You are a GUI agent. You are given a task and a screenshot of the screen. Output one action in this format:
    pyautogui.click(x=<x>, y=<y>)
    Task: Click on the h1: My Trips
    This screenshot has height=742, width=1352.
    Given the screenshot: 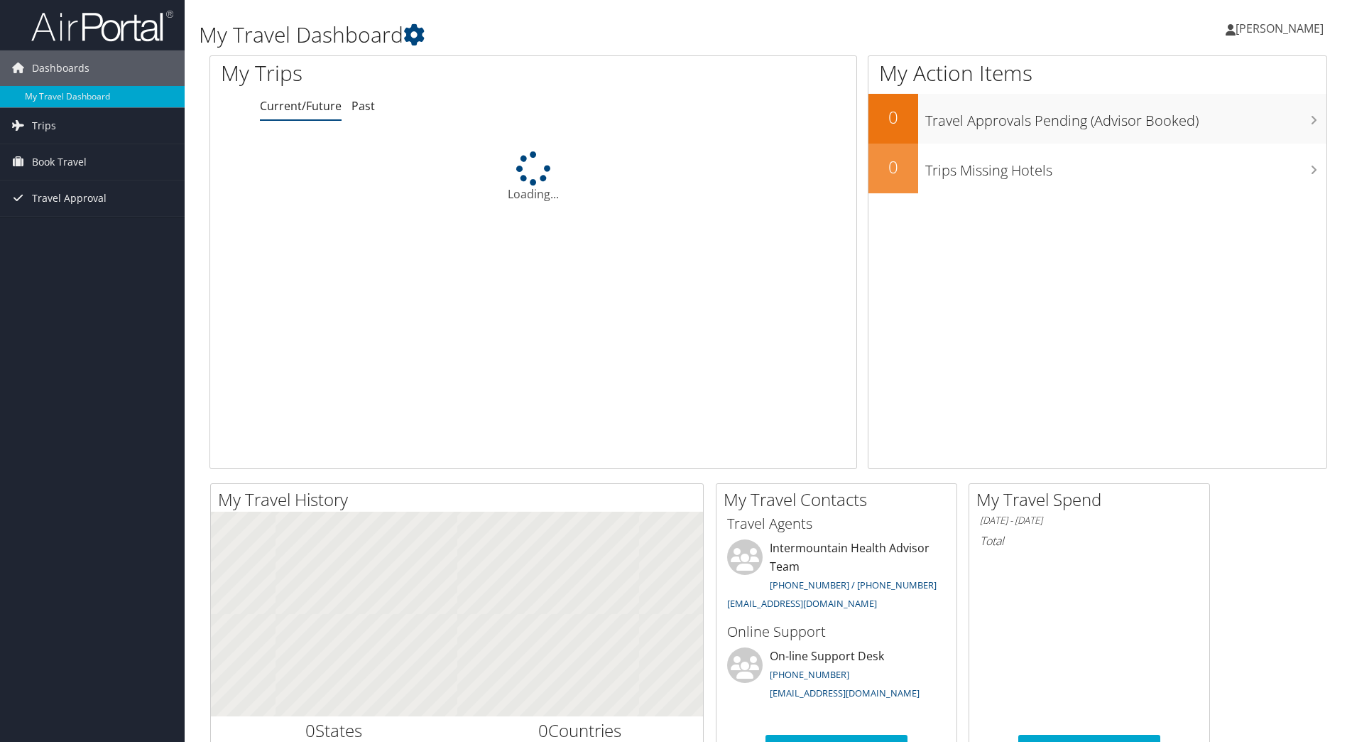 What is the action you would take?
    pyautogui.click(x=398, y=73)
    